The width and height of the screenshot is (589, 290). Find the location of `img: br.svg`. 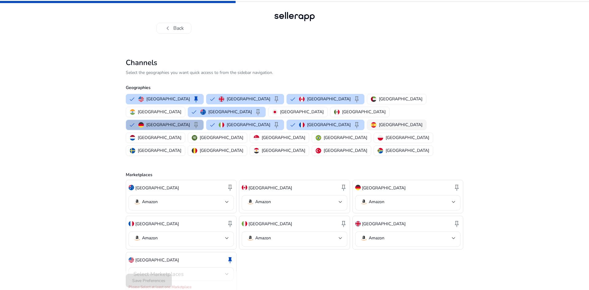

img: br.svg is located at coordinates (318, 138).